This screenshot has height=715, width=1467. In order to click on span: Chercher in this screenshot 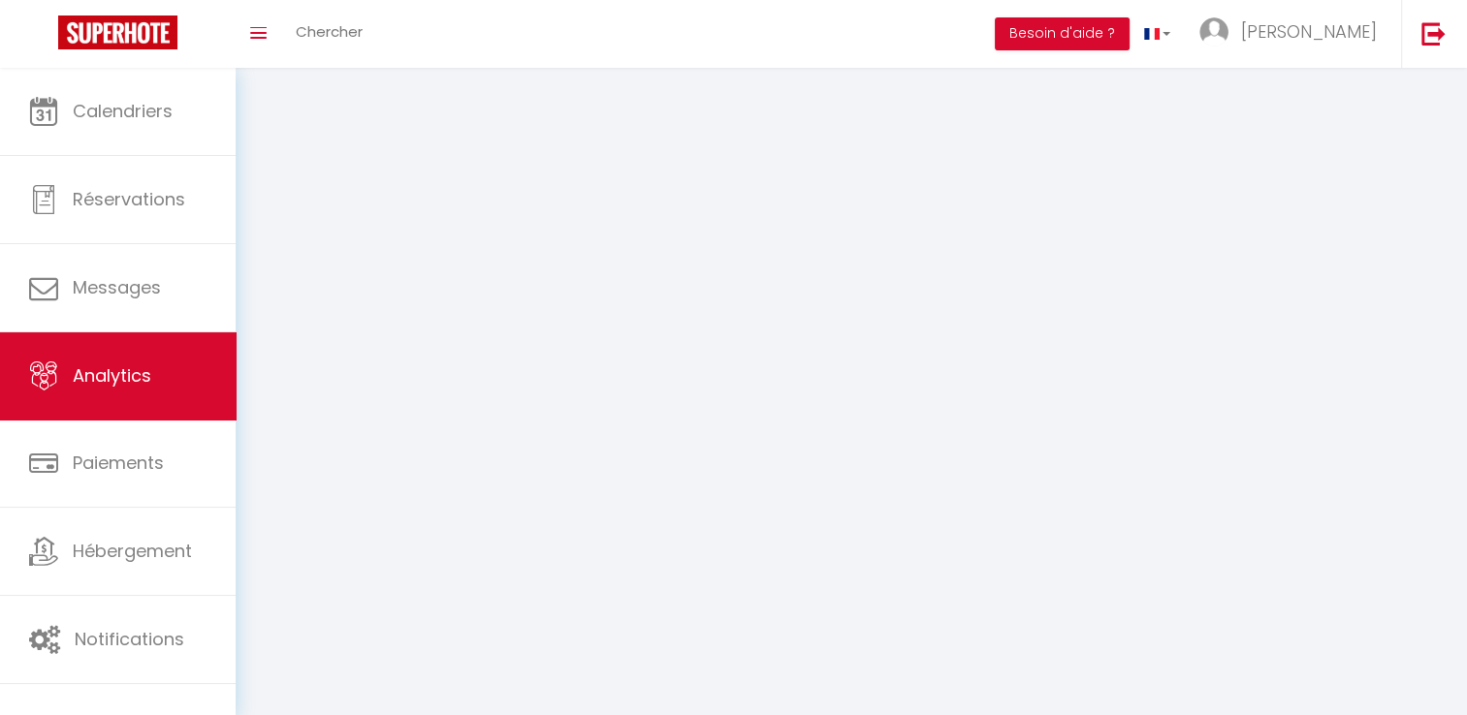, I will do `click(329, 31)`.